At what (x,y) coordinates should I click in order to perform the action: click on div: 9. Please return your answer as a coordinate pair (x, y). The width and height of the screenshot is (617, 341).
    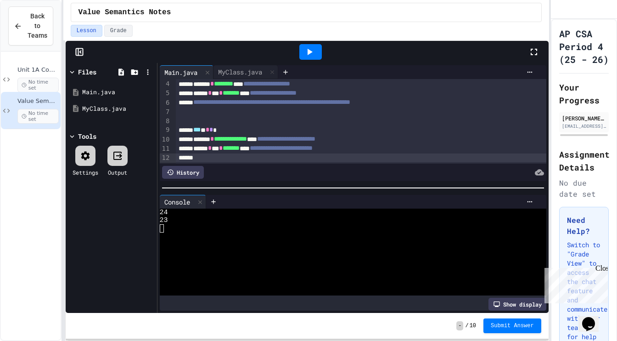
    Looking at the image, I should click on (165, 130).